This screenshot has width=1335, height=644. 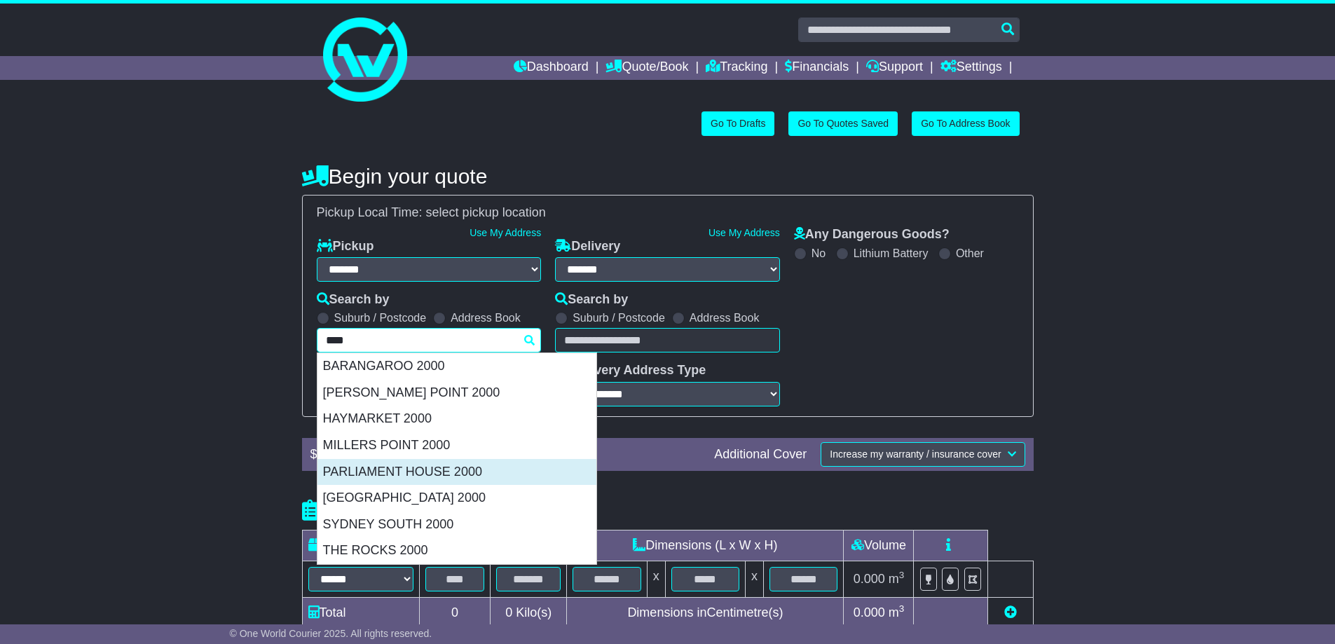 I want to click on span: Increase my warranty / insurance cover, so click(x=916, y=454).